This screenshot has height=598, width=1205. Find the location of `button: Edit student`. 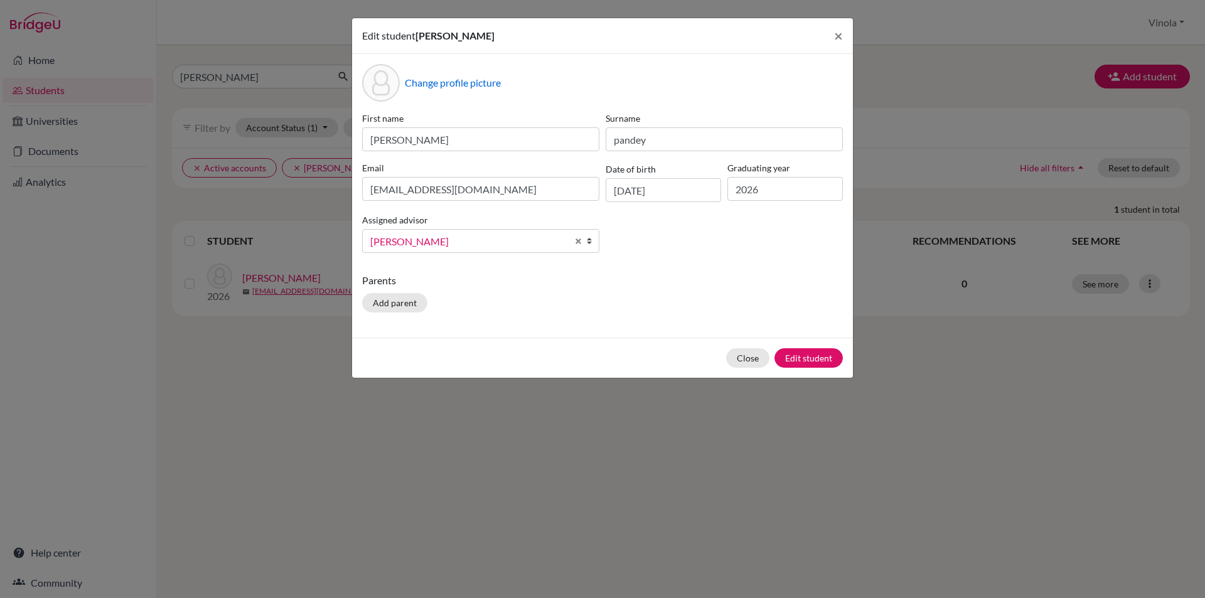

button: Edit student is located at coordinates (808, 358).